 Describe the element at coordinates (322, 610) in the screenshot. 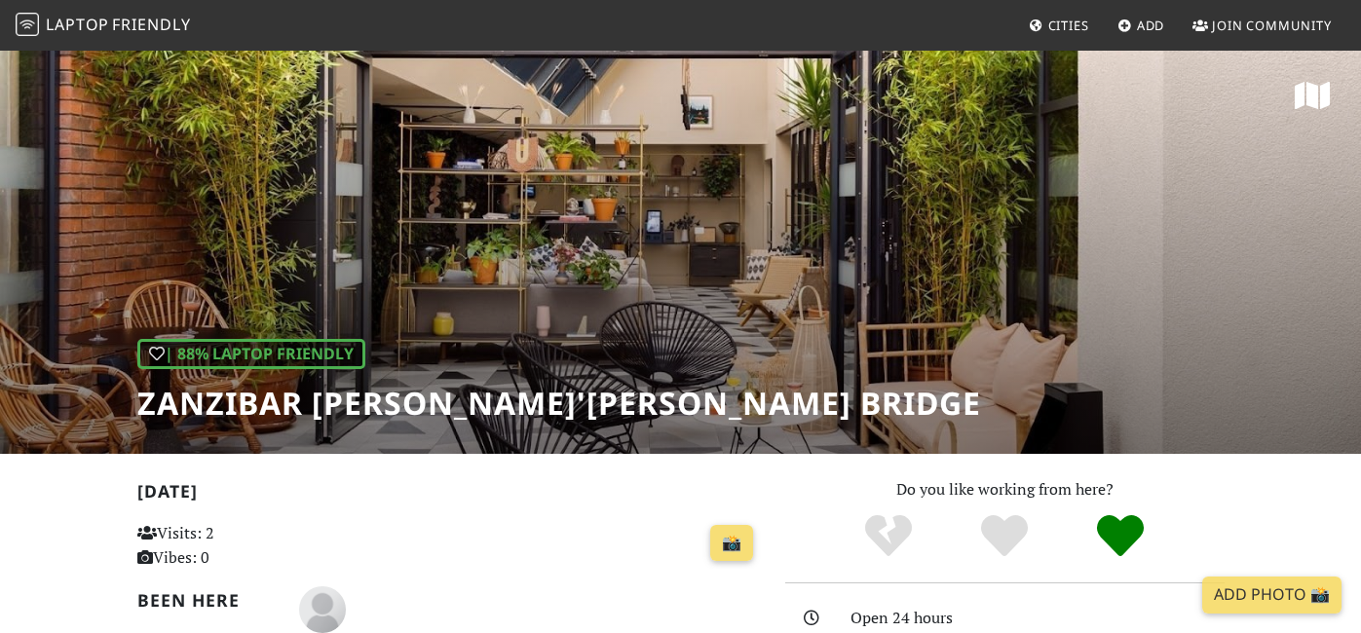

I see `img: blank-535327c66bd565773addf3077783bbfce4b00ec00e9fd257753287c682c7fa38.png` at that location.